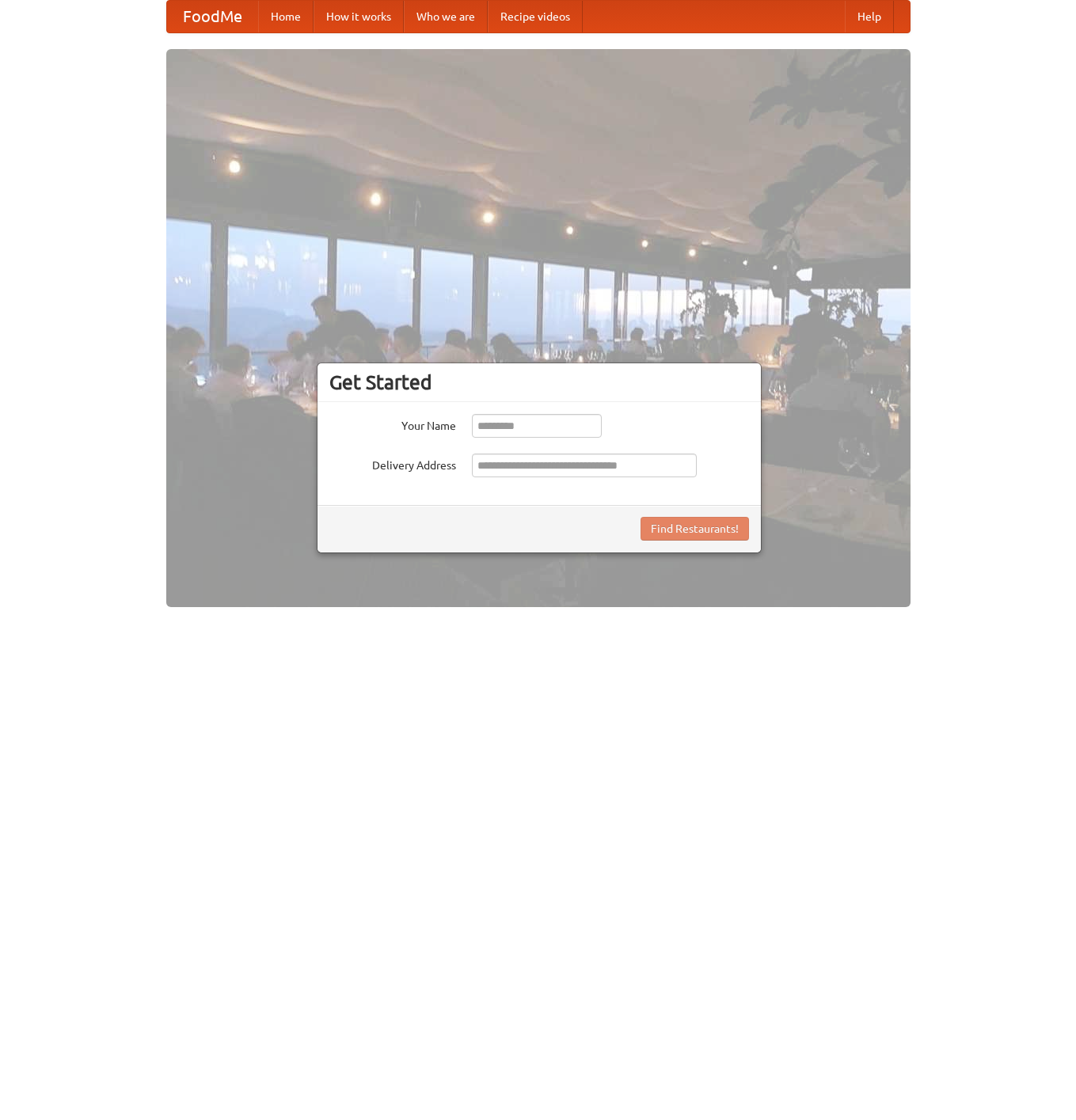 Image resolution: width=1076 pixels, height=1120 pixels. Describe the element at coordinates (212, 17) in the screenshot. I see `a: FoodMe` at that location.